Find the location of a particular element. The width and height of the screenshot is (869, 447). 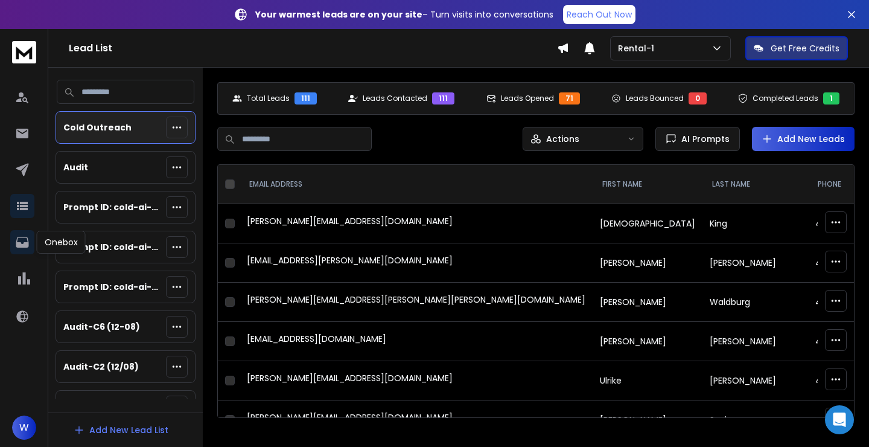

button: AI Prompts is located at coordinates (698, 139).